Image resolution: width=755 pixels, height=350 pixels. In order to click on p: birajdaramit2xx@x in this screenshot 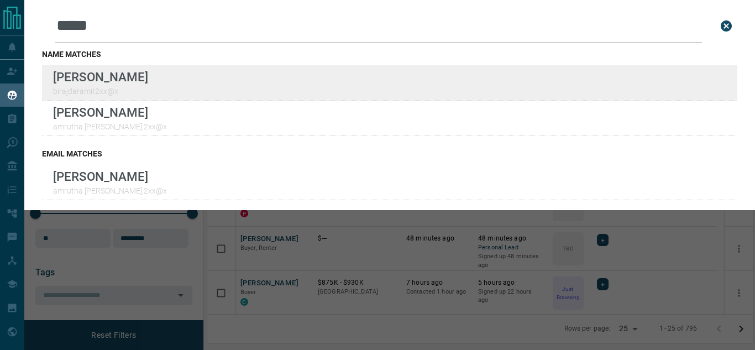, I will do `click(101, 91)`.